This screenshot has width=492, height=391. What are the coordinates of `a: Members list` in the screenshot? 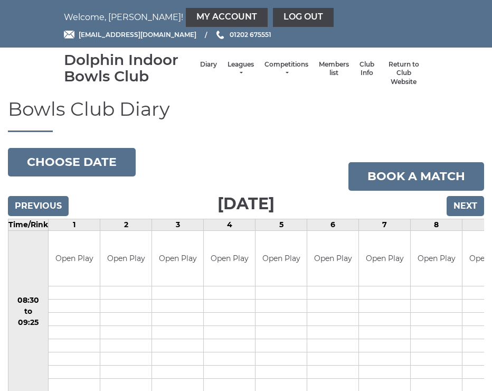 It's located at (334, 69).